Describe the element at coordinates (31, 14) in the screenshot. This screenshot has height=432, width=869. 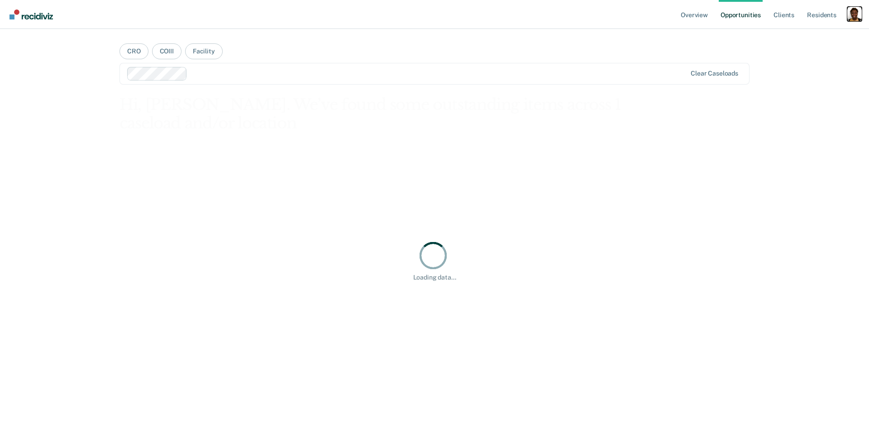
I see `img: Recidiviz` at that location.